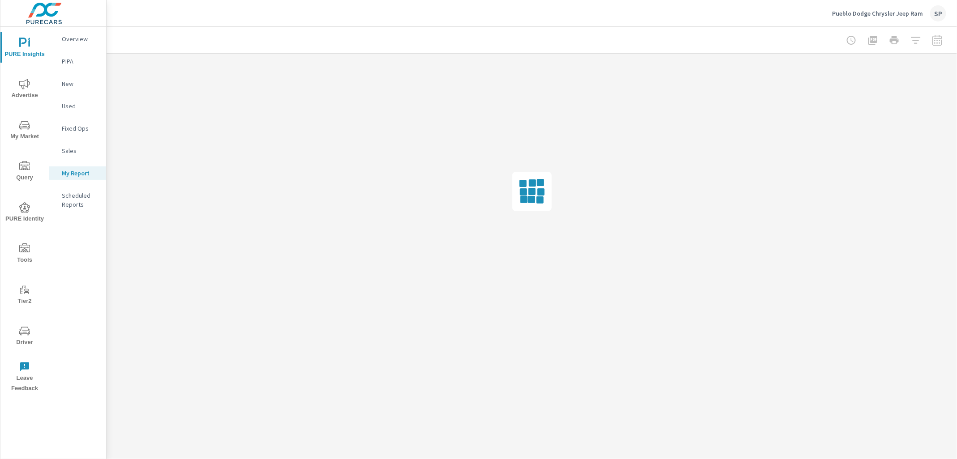 The width and height of the screenshot is (957, 459). Describe the element at coordinates (77, 106) in the screenshot. I see `div: Used` at that location.